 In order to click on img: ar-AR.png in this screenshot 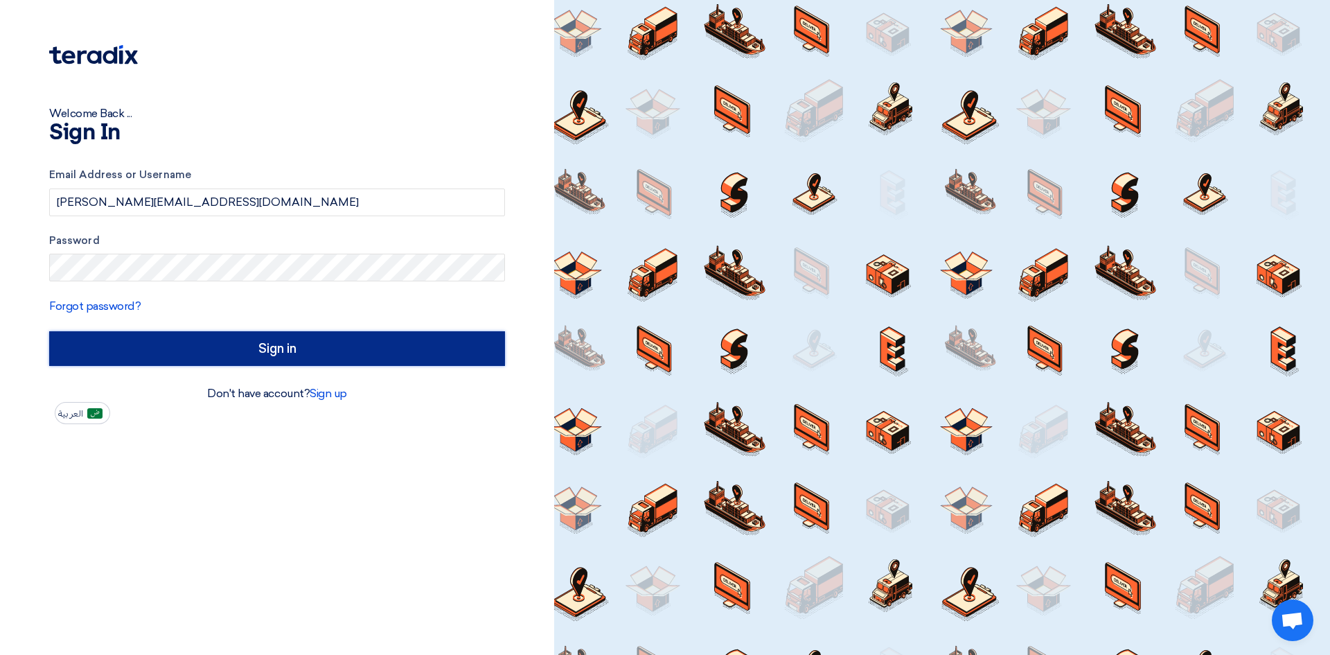, I will do `click(95, 413)`.